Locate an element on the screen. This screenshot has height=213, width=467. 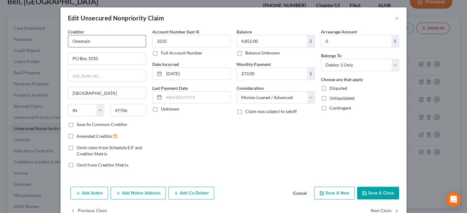
label: Consideration is located at coordinates (250, 88).